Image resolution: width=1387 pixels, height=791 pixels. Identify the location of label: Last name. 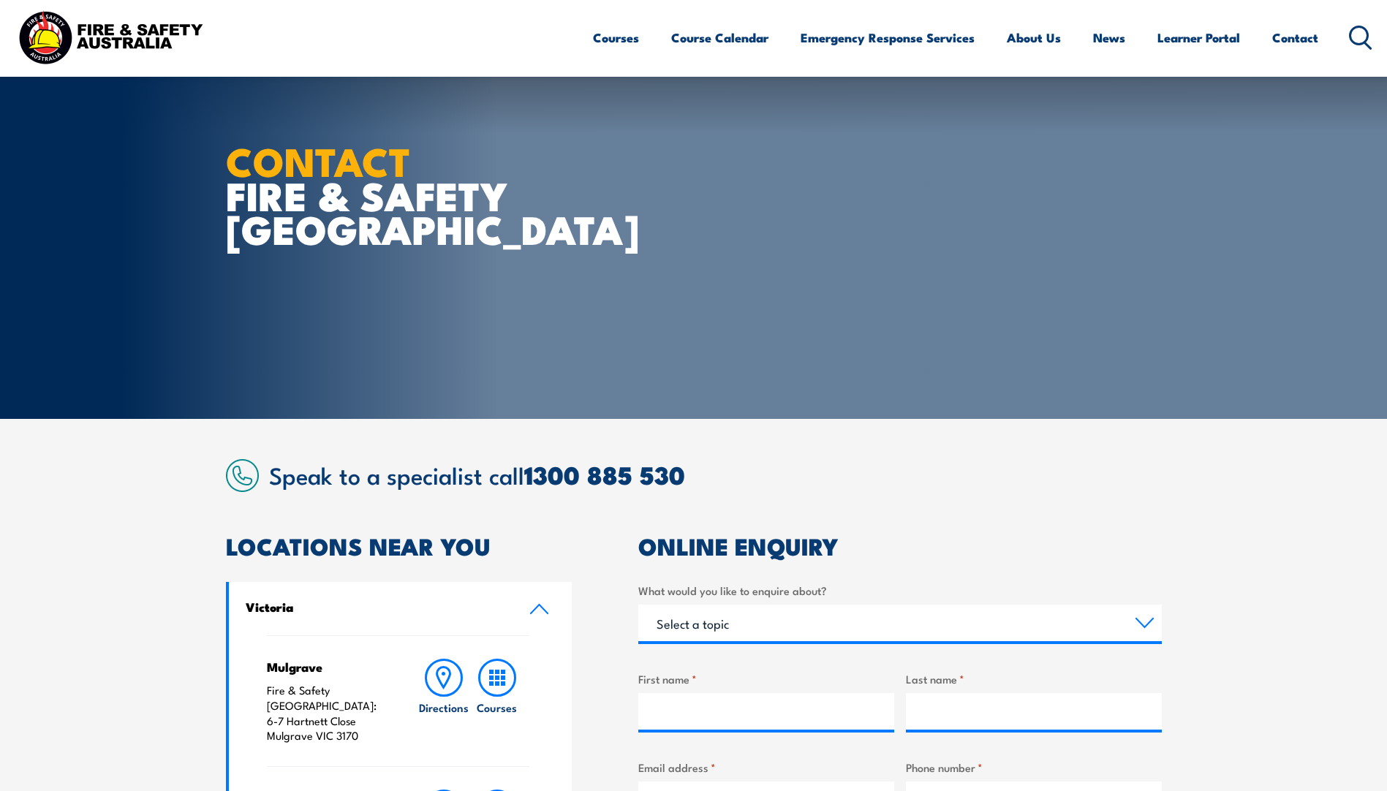
(1034, 678).